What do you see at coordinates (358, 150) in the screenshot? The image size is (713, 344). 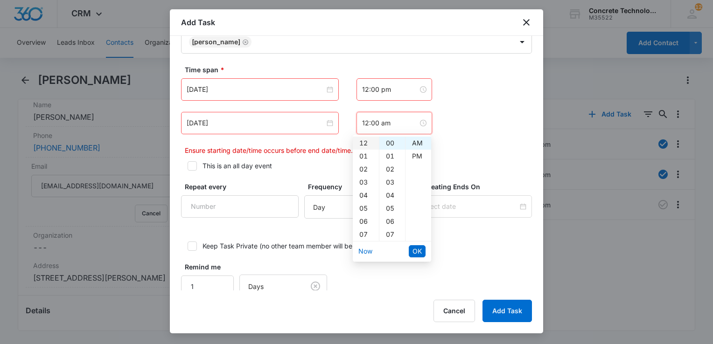 I see `p: Ensure starting date/time occurs before end date/time.` at bounding box center [358, 150].